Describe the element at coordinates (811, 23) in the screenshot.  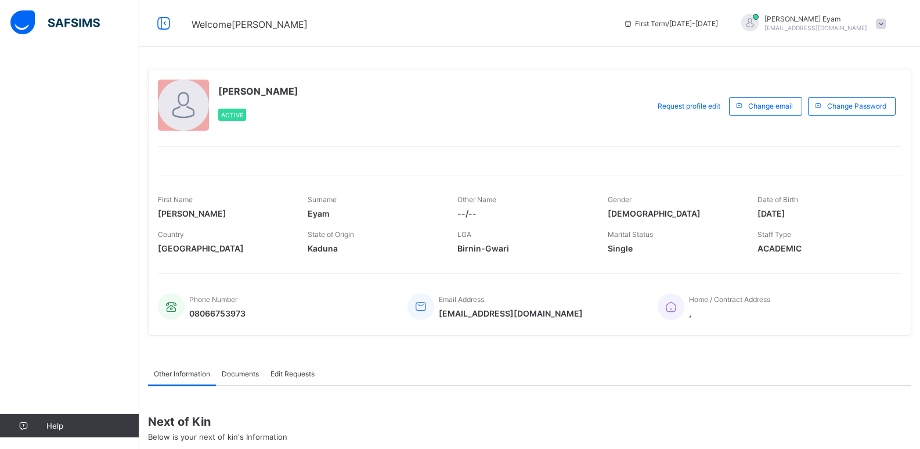
I see `div: PascalEyam` at that location.